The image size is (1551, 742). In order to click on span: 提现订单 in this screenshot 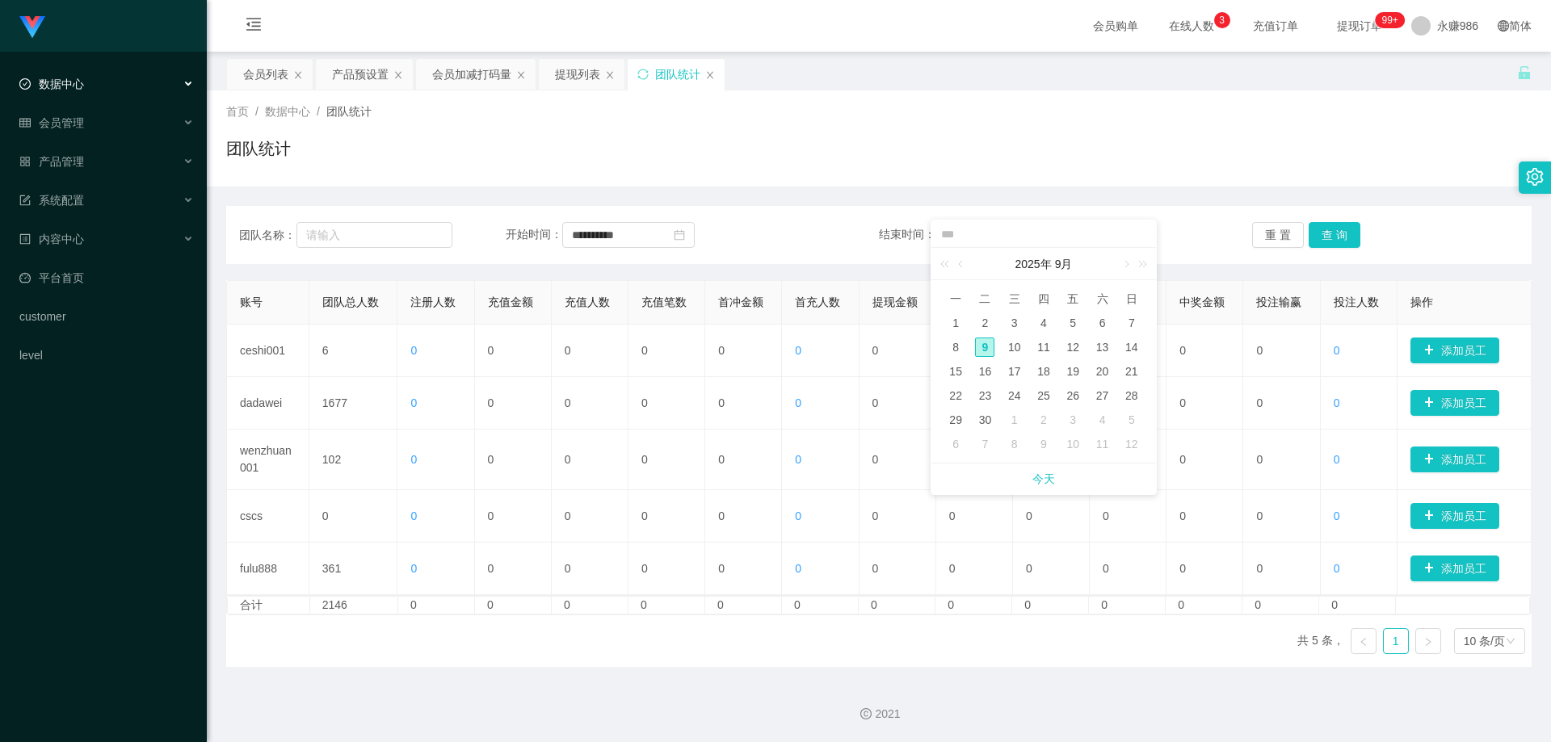, I will do `click(1360, 26)`.